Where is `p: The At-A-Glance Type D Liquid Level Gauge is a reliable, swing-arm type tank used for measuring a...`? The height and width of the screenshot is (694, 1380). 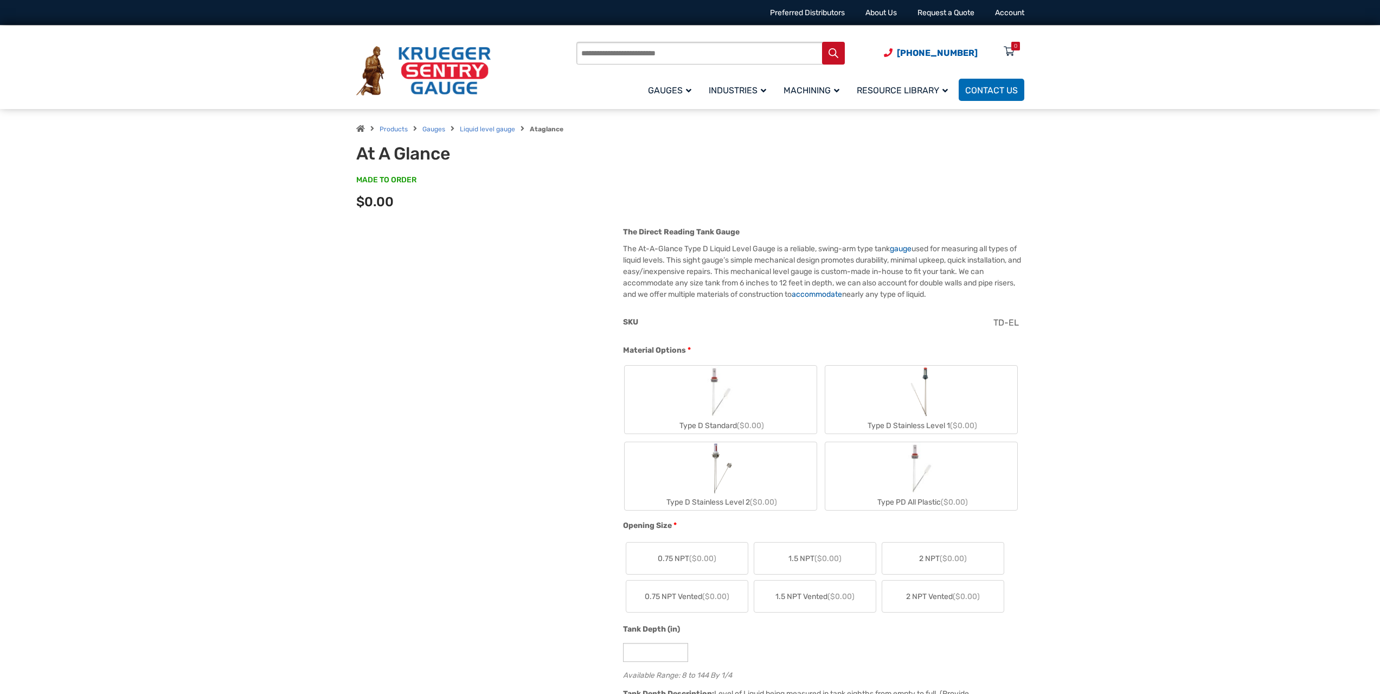
p: The At-A-Glance Type D Liquid Level Gauge is a reliable, swing-arm type tank used for measuring a... is located at coordinates (823, 271).